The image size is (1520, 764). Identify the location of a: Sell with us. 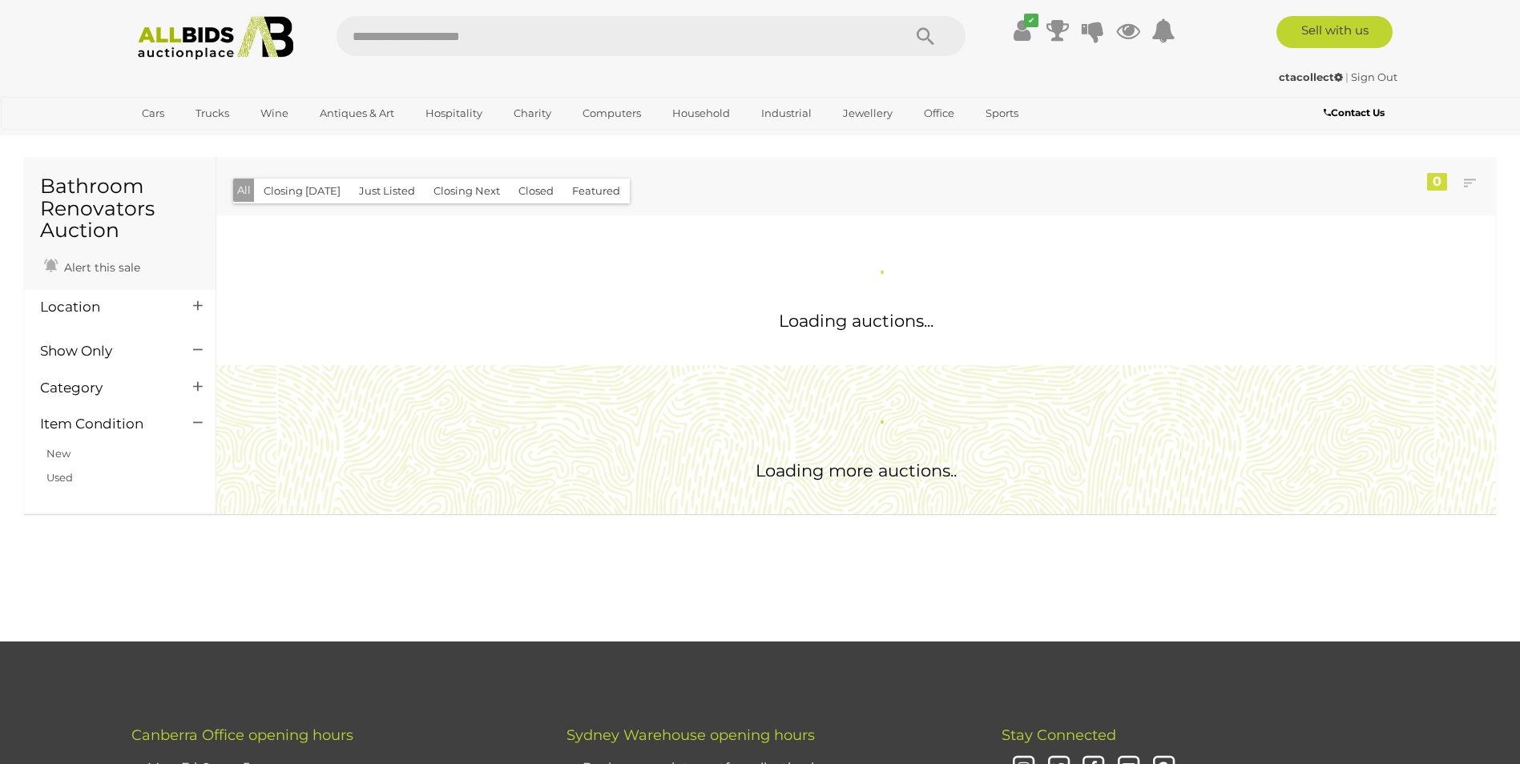
(1334, 32).